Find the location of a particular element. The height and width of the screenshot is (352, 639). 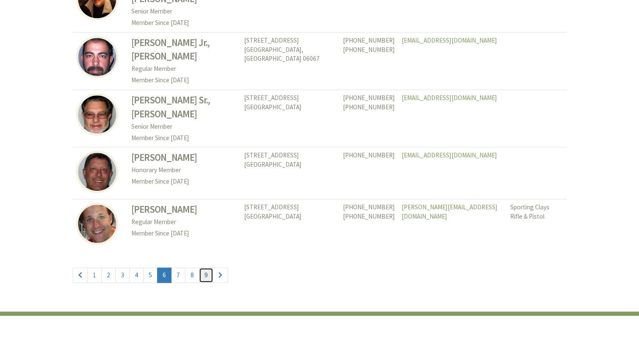

a: 2 is located at coordinates (109, 275).